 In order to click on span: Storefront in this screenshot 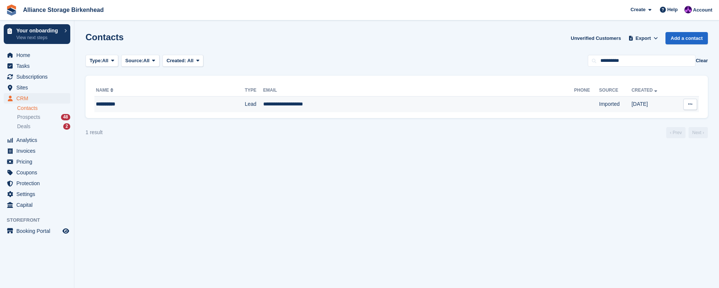, I will do `click(40, 220)`.